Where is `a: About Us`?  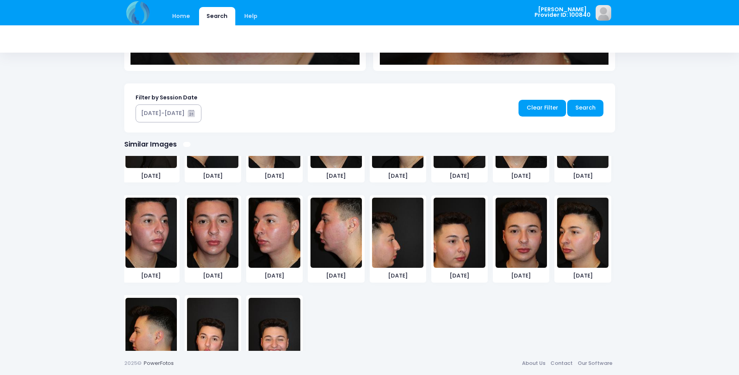 a: About Us is located at coordinates (534, 363).